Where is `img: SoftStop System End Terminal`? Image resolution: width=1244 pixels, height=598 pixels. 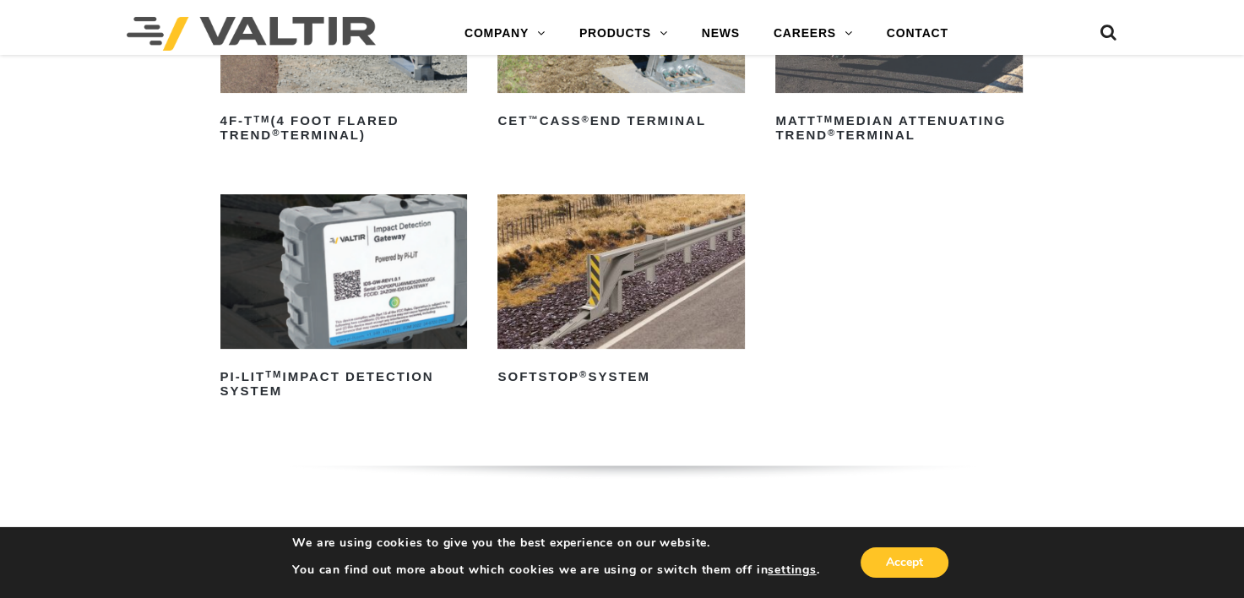 img: SoftStop System End Terminal is located at coordinates (621, 271).